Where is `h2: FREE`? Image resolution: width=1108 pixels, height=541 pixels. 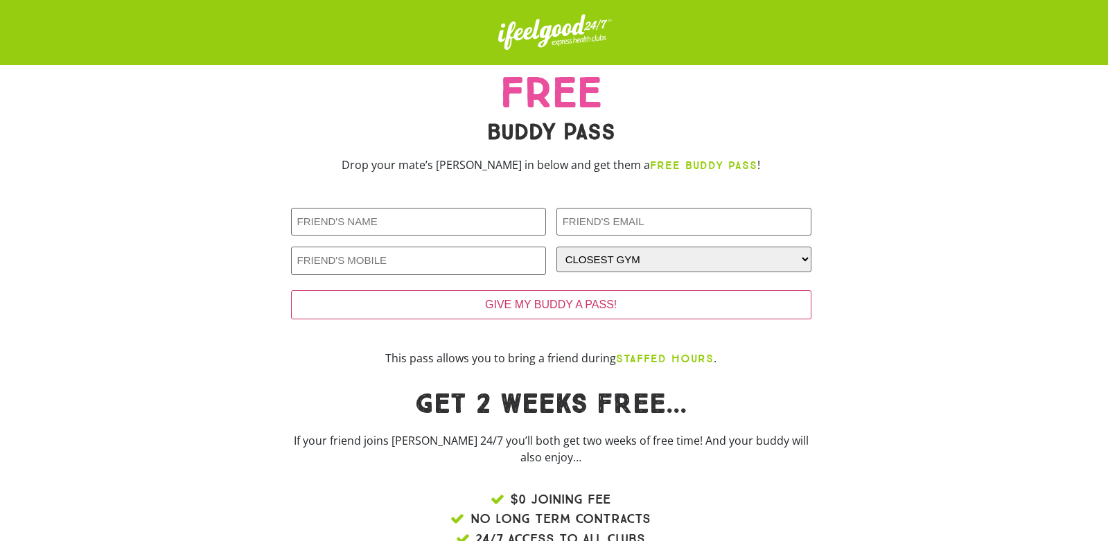
h2: FREE is located at coordinates (551, 93).